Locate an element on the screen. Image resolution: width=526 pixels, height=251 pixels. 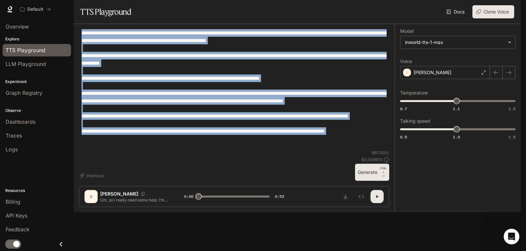
button: Clone Voice is located at coordinates (493, 12).